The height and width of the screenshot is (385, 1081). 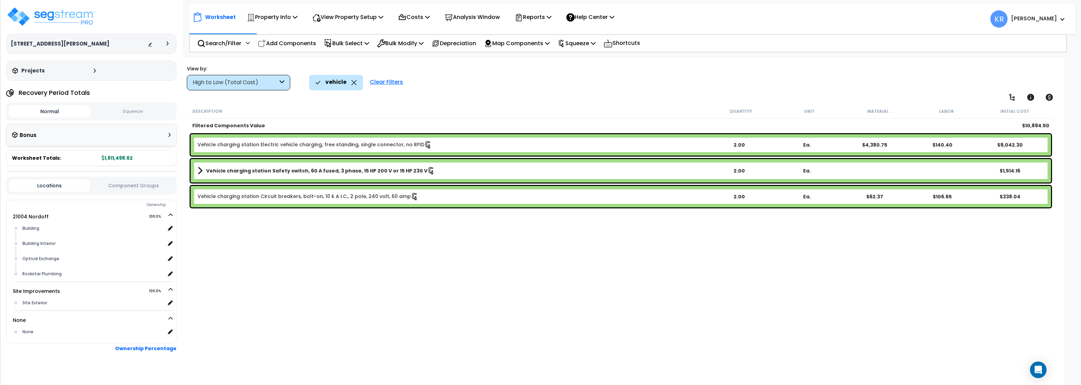 What do you see at coordinates (1010, 171) in the screenshot?
I see `div: $1,514.16` at bounding box center [1010, 171].